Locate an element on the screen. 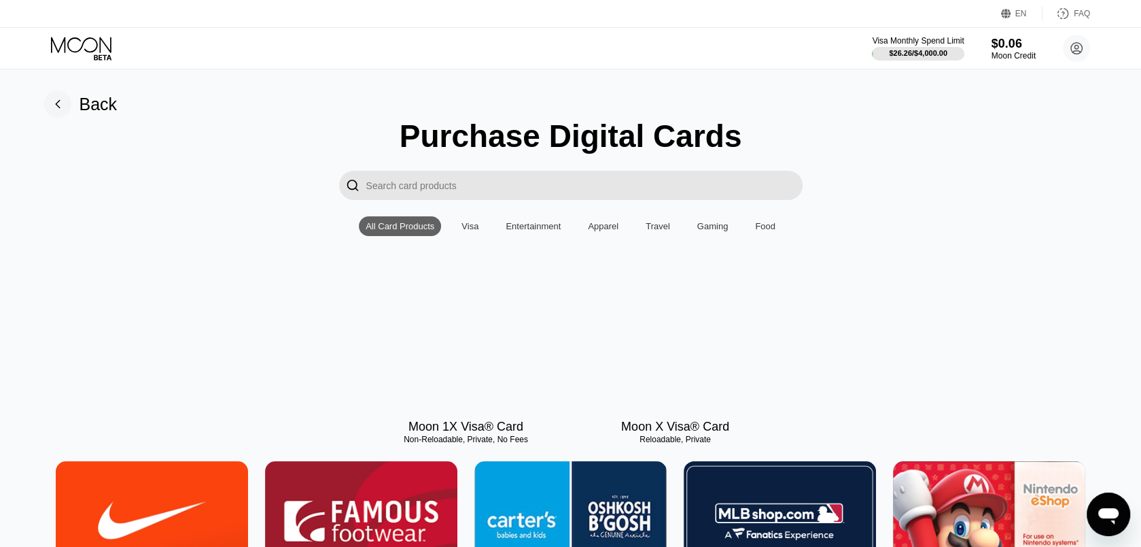 Image resolution: width=1141 pixels, height=547 pixels. div: Apparel is located at coordinates (603, 226).